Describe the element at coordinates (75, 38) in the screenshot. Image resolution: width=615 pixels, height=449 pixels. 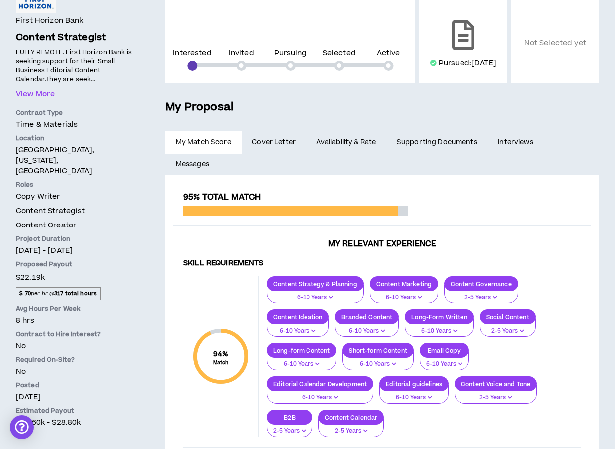
I see `p: Content Strategist` at that location.